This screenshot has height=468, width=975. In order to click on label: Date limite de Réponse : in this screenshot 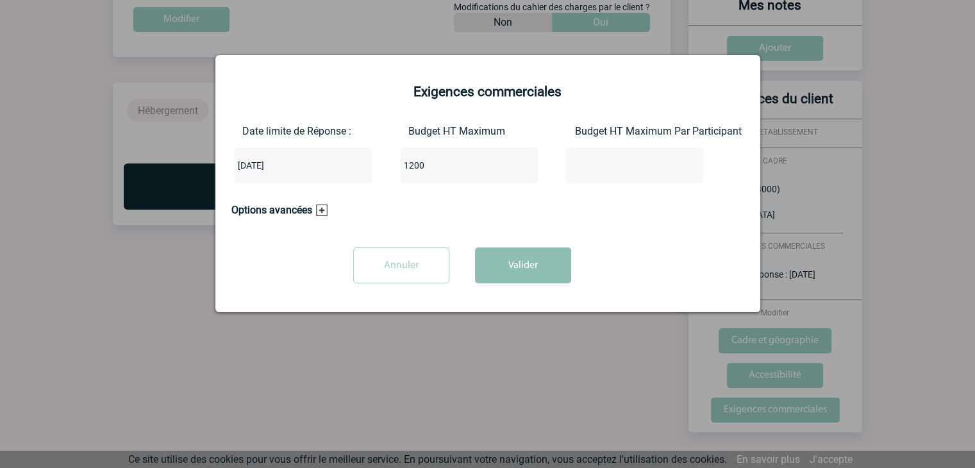, I will do `click(257, 131)`.